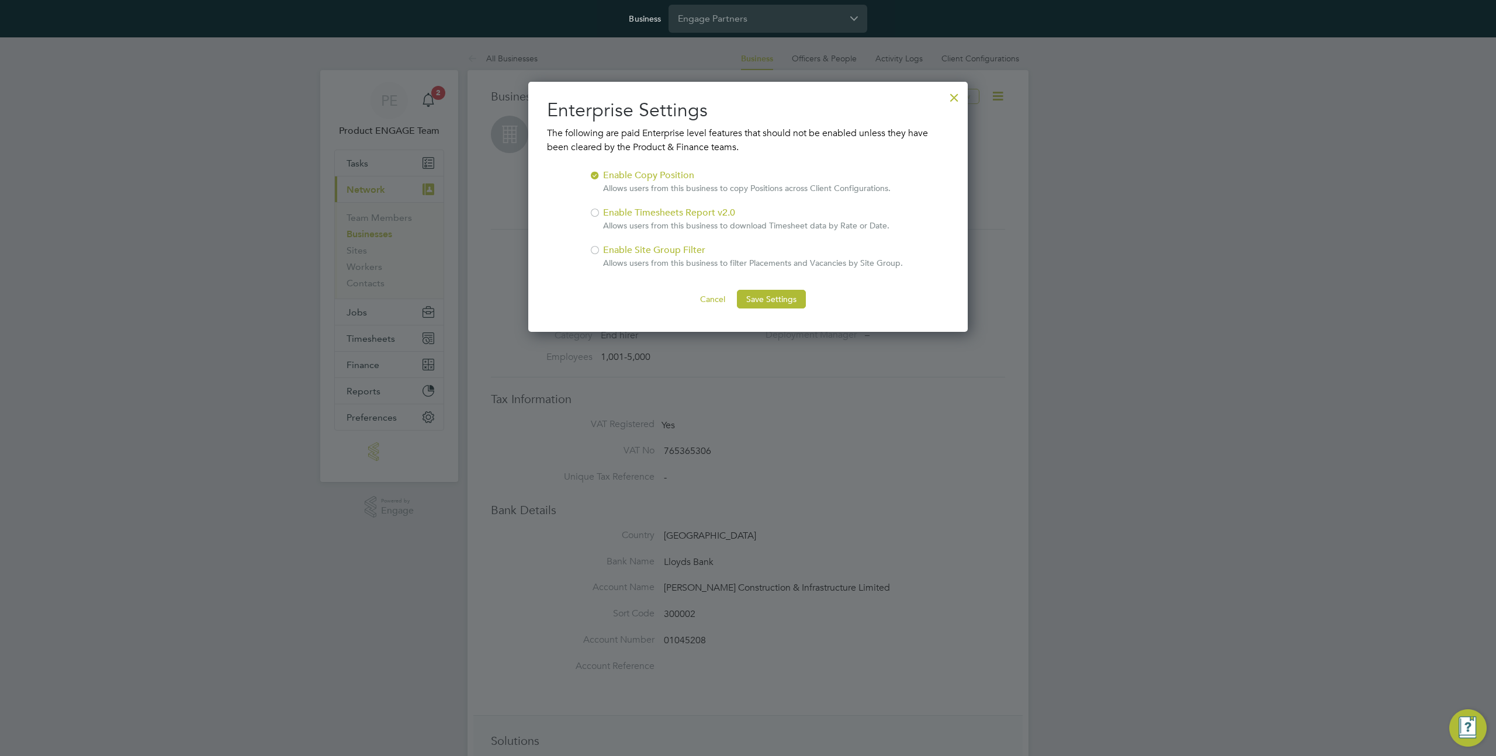 The height and width of the screenshot is (756, 1496). I want to click on button: Save Settings, so click(771, 299).